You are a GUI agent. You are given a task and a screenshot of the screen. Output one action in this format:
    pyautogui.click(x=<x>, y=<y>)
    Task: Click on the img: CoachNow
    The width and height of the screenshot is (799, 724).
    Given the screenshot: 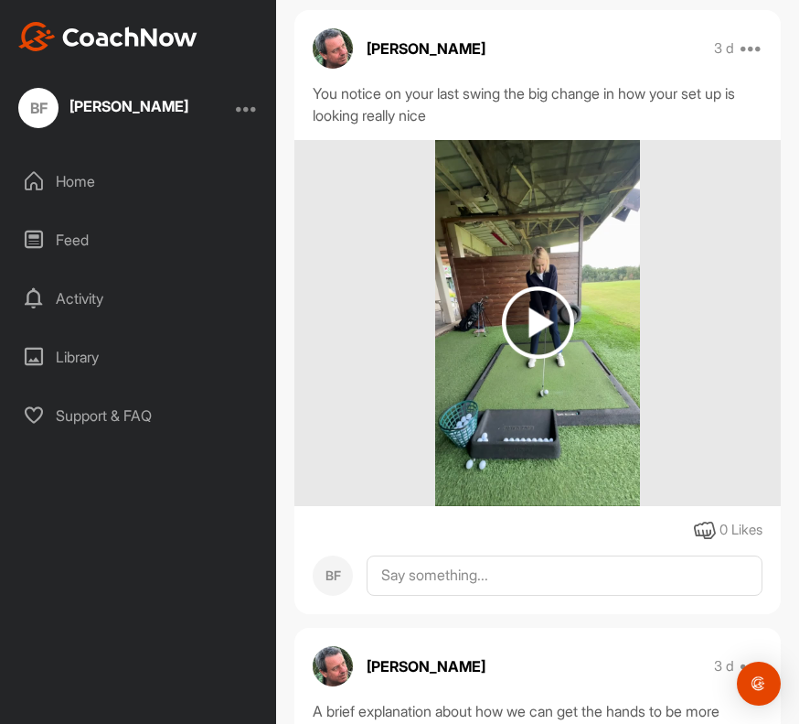 What is the action you would take?
    pyautogui.click(x=108, y=37)
    